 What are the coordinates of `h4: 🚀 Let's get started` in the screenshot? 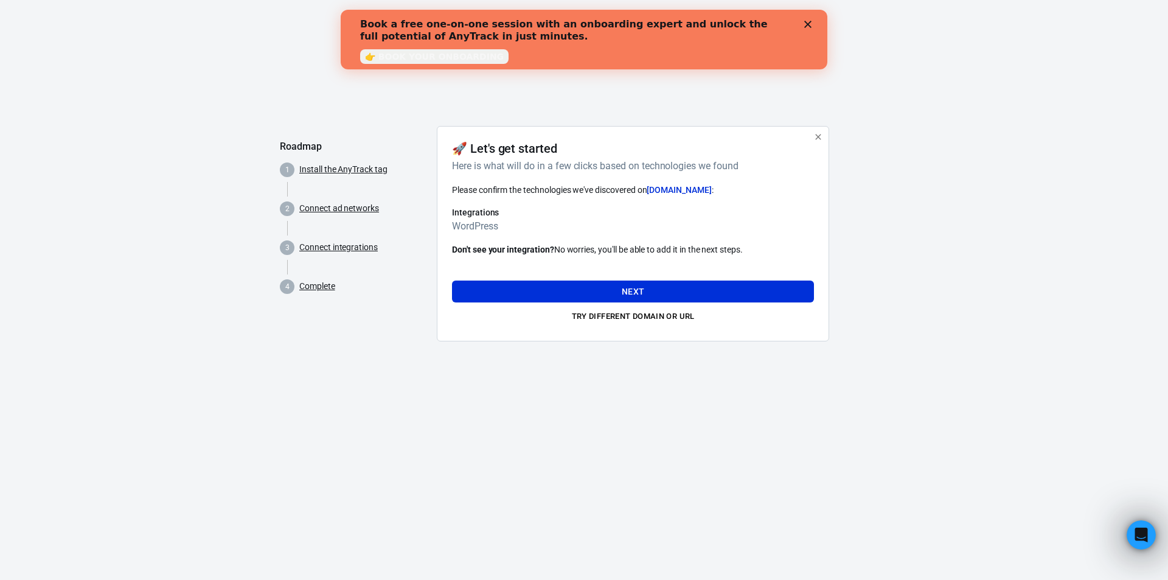 It's located at (504, 148).